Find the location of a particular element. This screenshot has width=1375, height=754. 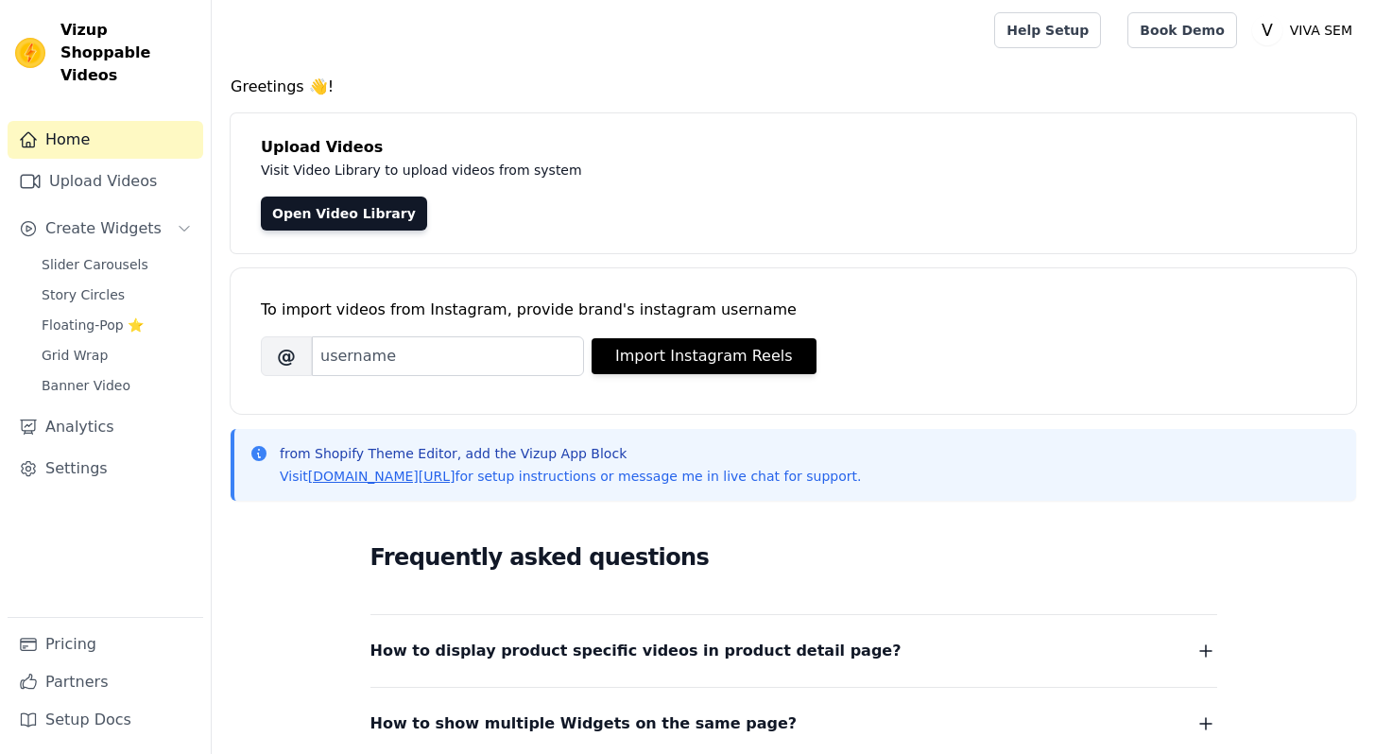

h2: Frequently asked questions is located at coordinates (794, 557).